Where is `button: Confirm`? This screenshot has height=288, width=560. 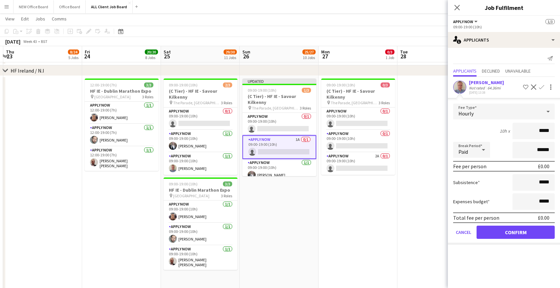
button: Confirm is located at coordinates (515, 232).